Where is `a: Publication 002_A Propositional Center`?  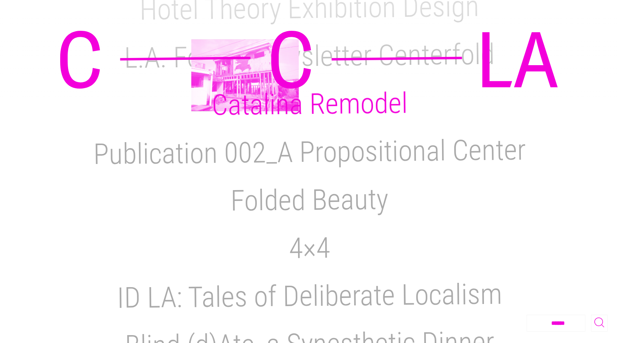
a: Publication 002_A Propositional Center is located at coordinates (309, 152).